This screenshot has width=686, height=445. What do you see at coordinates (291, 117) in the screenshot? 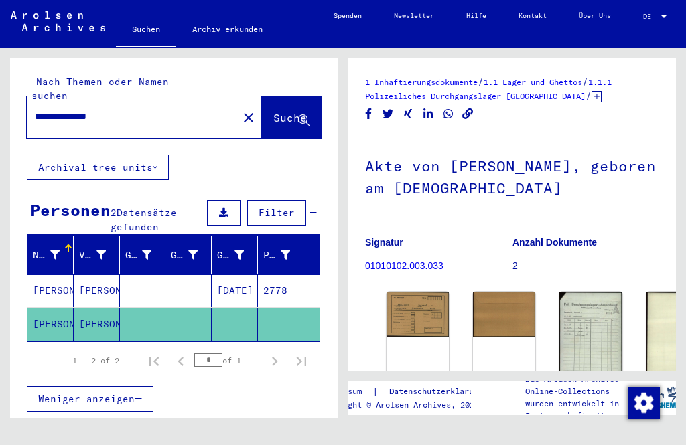
I see `button: Suche` at bounding box center [291, 117].